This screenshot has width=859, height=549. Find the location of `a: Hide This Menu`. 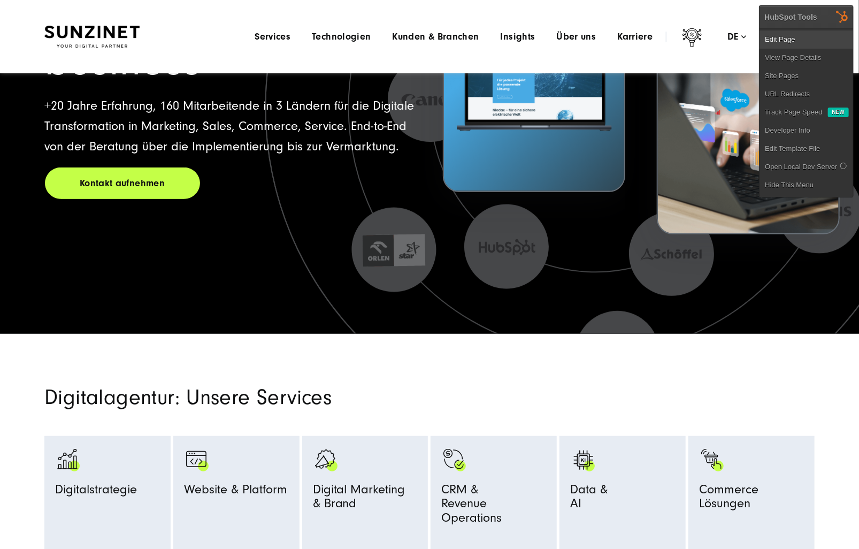

a: Hide This Menu is located at coordinates (806, 185).